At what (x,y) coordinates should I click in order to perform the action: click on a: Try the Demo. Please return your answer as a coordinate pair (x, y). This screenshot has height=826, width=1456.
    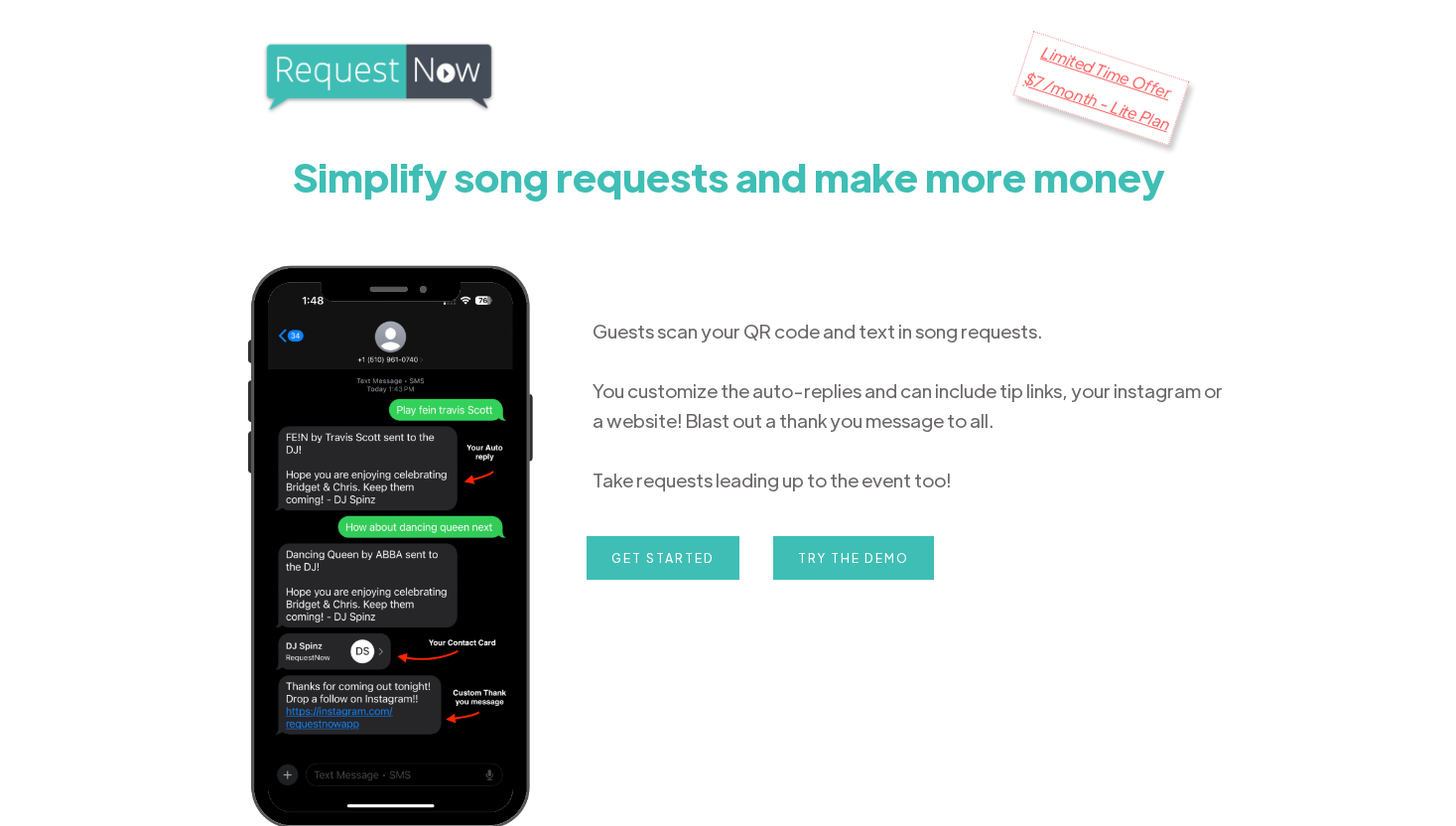
    Looking at the image, I should click on (853, 558).